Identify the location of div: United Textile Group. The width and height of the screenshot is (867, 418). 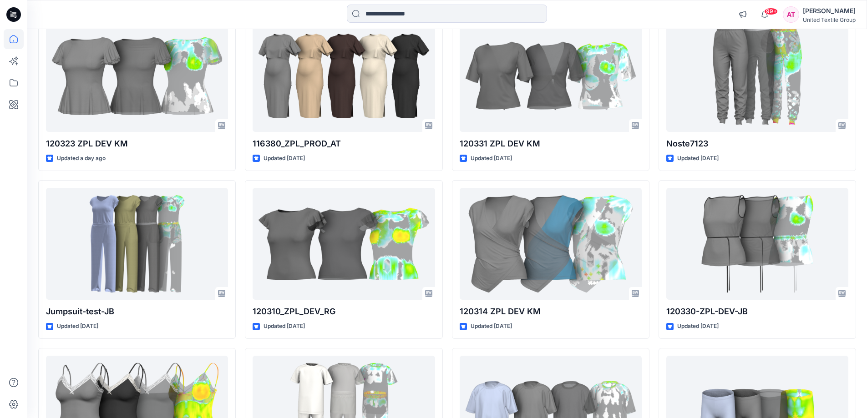
(830, 20).